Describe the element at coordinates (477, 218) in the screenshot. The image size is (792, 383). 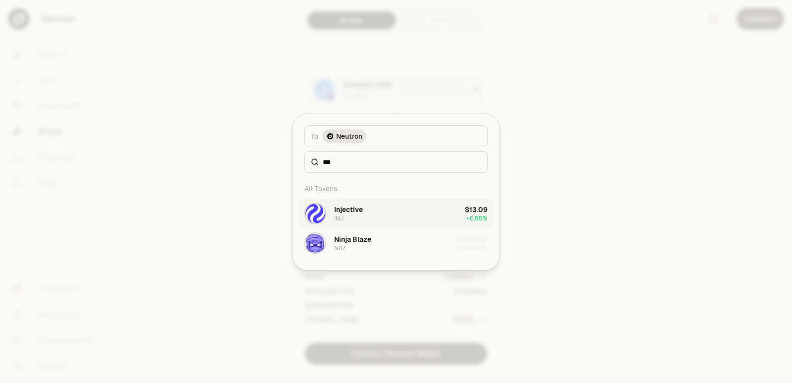
I see `span: + 0.55%` at that location.